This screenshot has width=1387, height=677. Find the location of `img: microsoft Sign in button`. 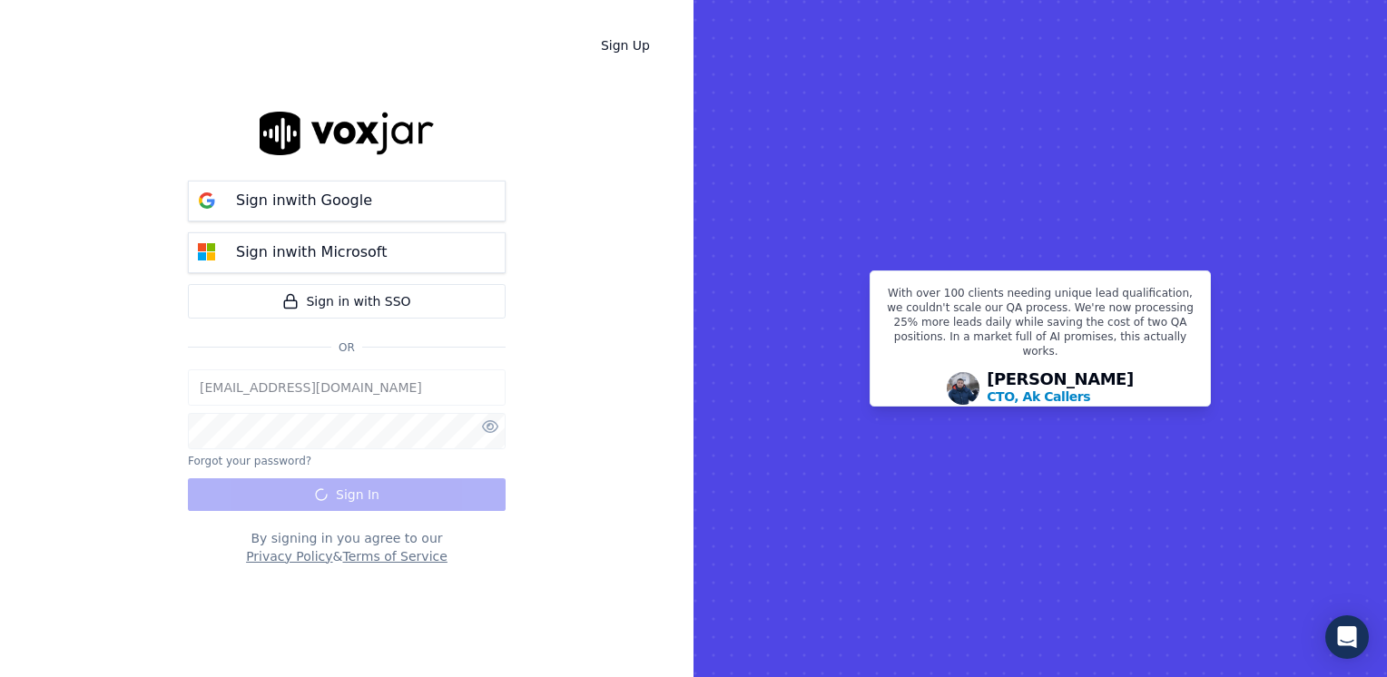

img: microsoft Sign in button is located at coordinates (207, 252).